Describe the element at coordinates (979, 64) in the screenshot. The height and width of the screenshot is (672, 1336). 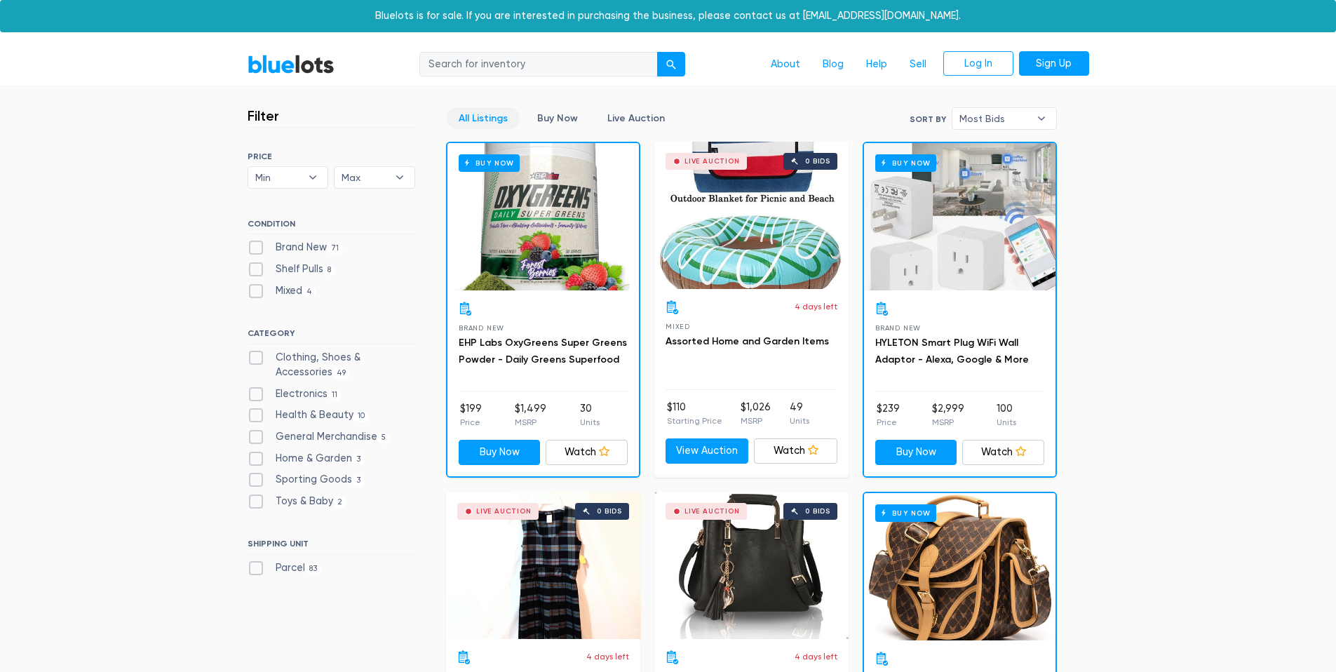
I see `a: Log In` at that location.